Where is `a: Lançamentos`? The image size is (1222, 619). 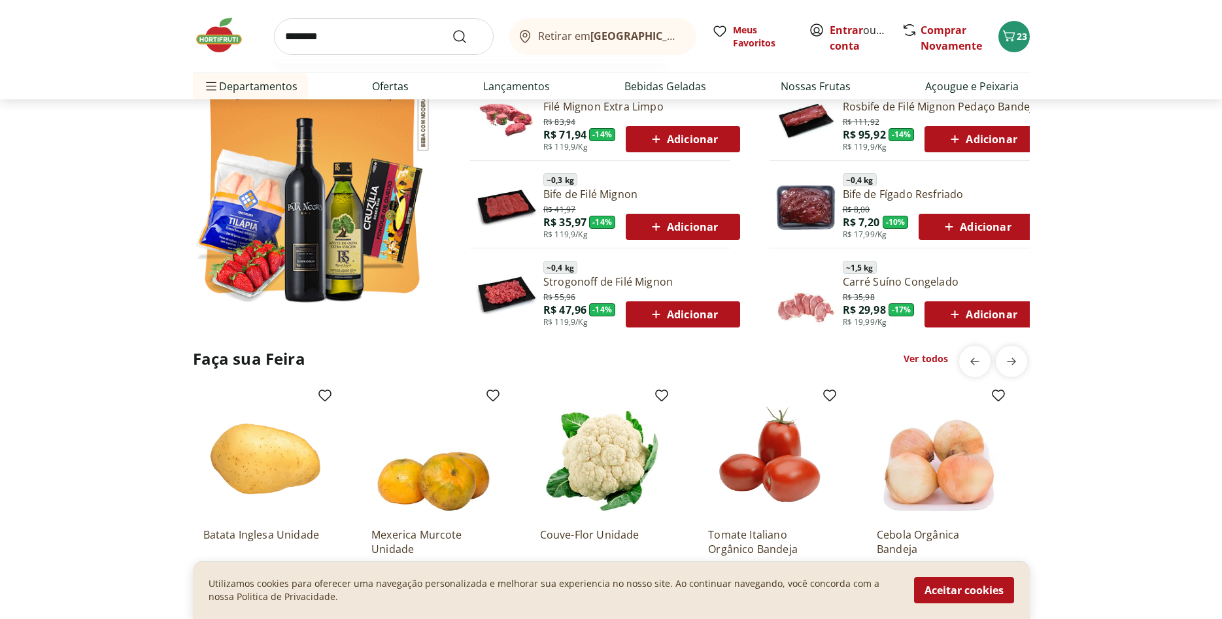 a: Lançamentos is located at coordinates (517, 86).